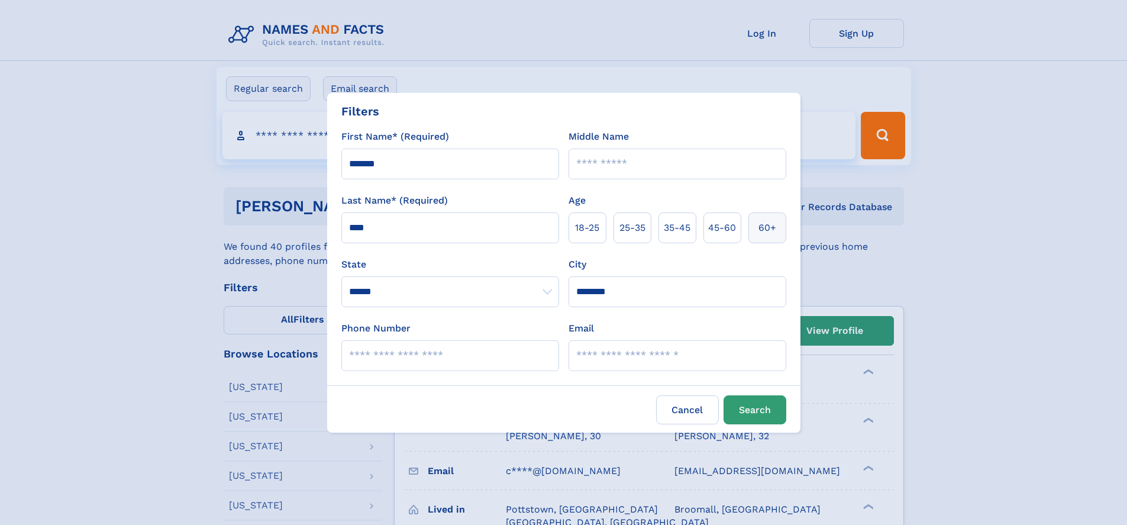  What do you see at coordinates (577, 201) in the screenshot?
I see `label: Age` at bounding box center [577, 201].